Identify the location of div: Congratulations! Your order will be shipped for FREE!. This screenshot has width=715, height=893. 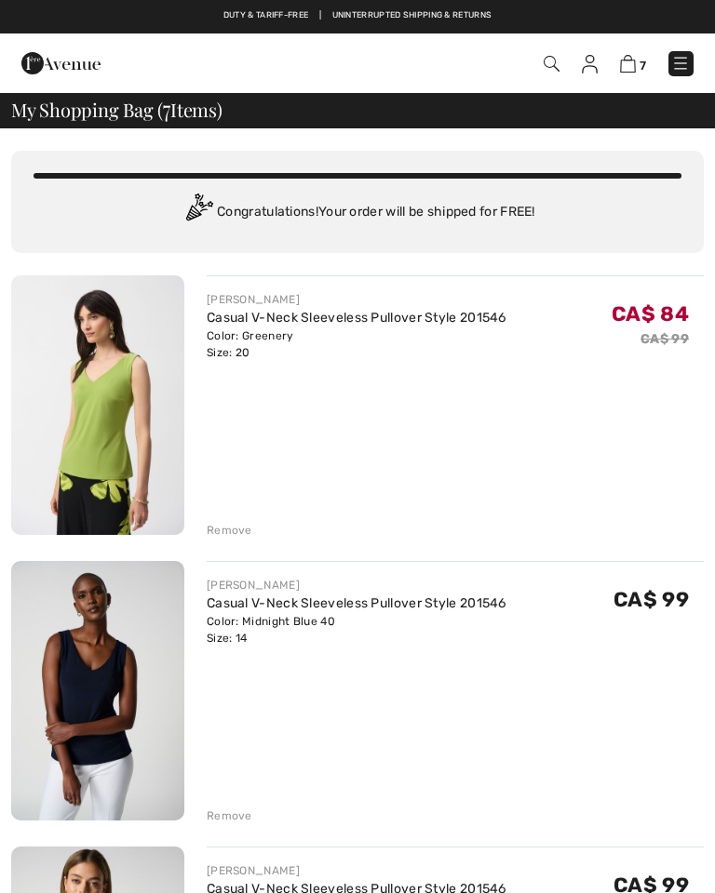
(357, 212).